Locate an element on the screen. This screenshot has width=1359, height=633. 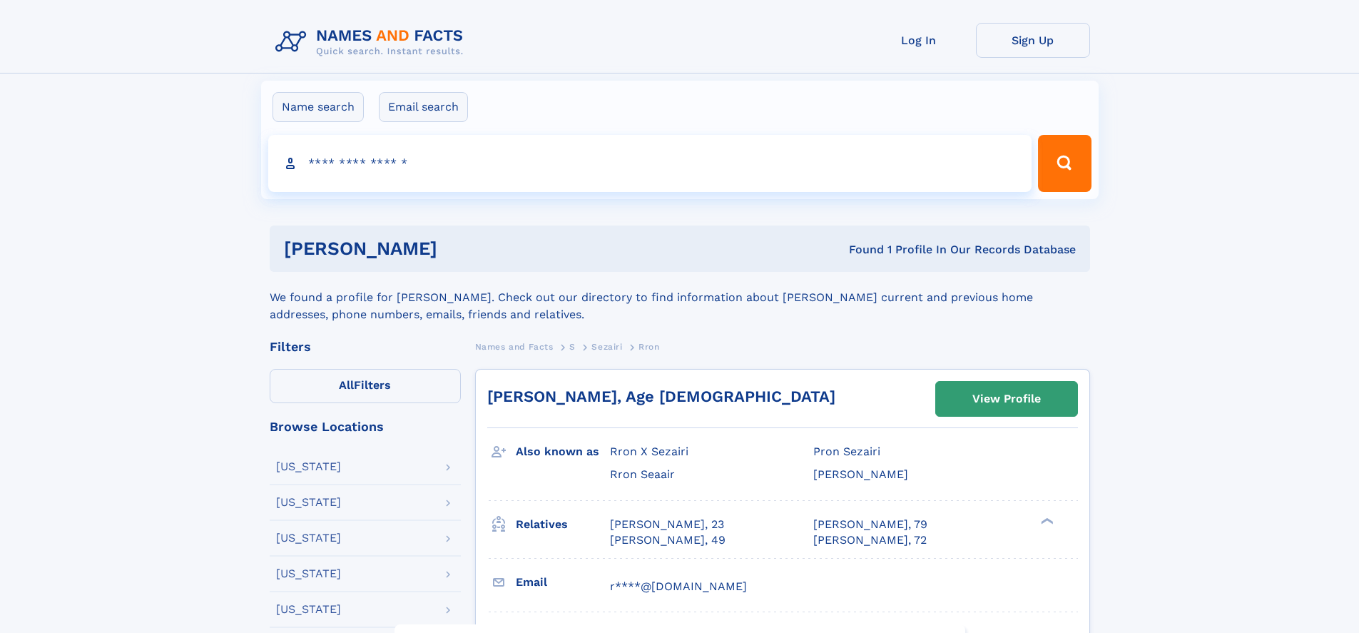
a: S is located at coordinates (572, 346).